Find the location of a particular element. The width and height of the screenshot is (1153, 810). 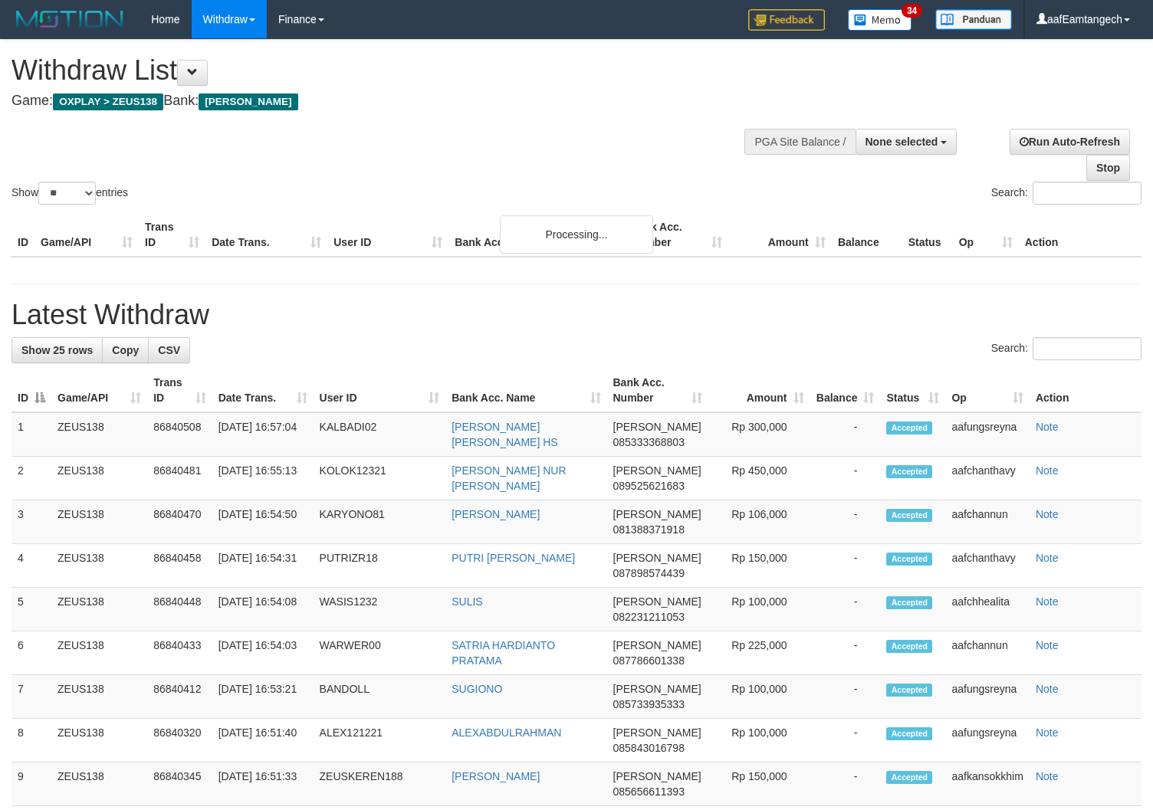

th: Op is located at coordinates (986, 235).